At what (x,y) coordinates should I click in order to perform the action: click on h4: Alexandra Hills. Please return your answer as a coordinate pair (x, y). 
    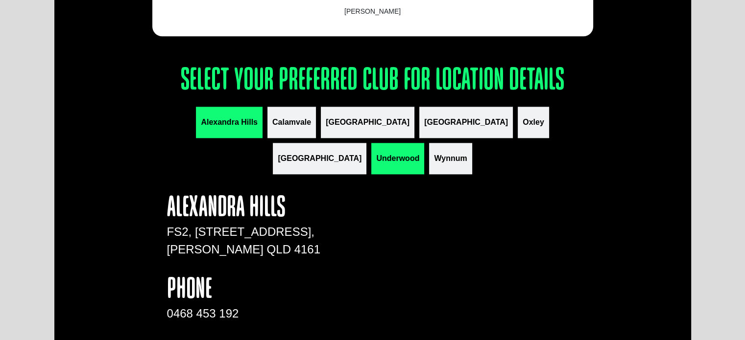
    Looking at the image, I should click on (244, 209).